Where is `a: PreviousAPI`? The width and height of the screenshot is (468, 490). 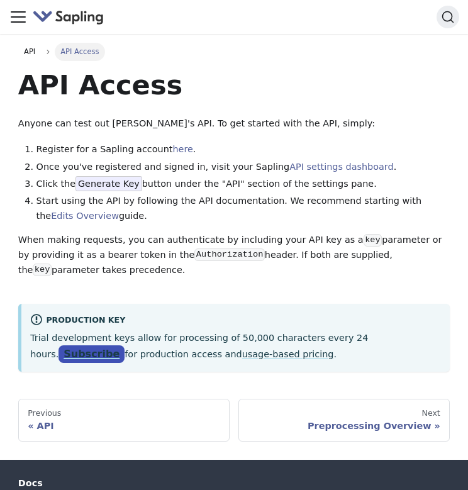 a: PreviousAPI is located at coordinates (124, 420).